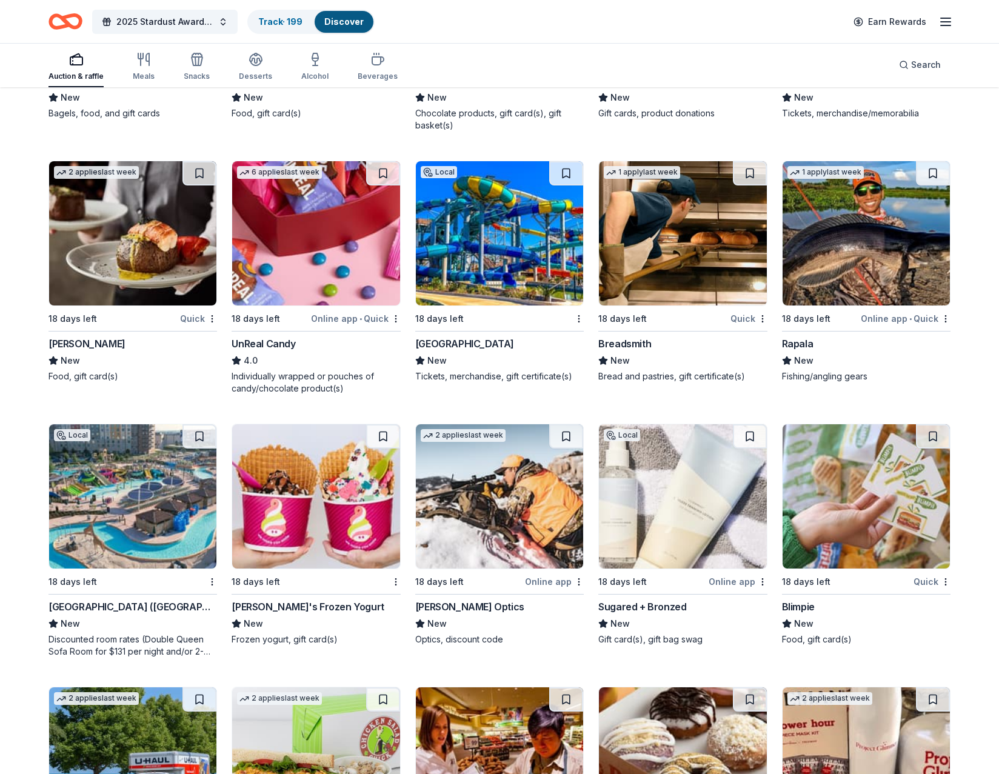 The height and width of the screenshot is (774, 999). Describe the element at coordinates (890, 22) in the screenshot. I see `a: Earn Rewards` at that location.